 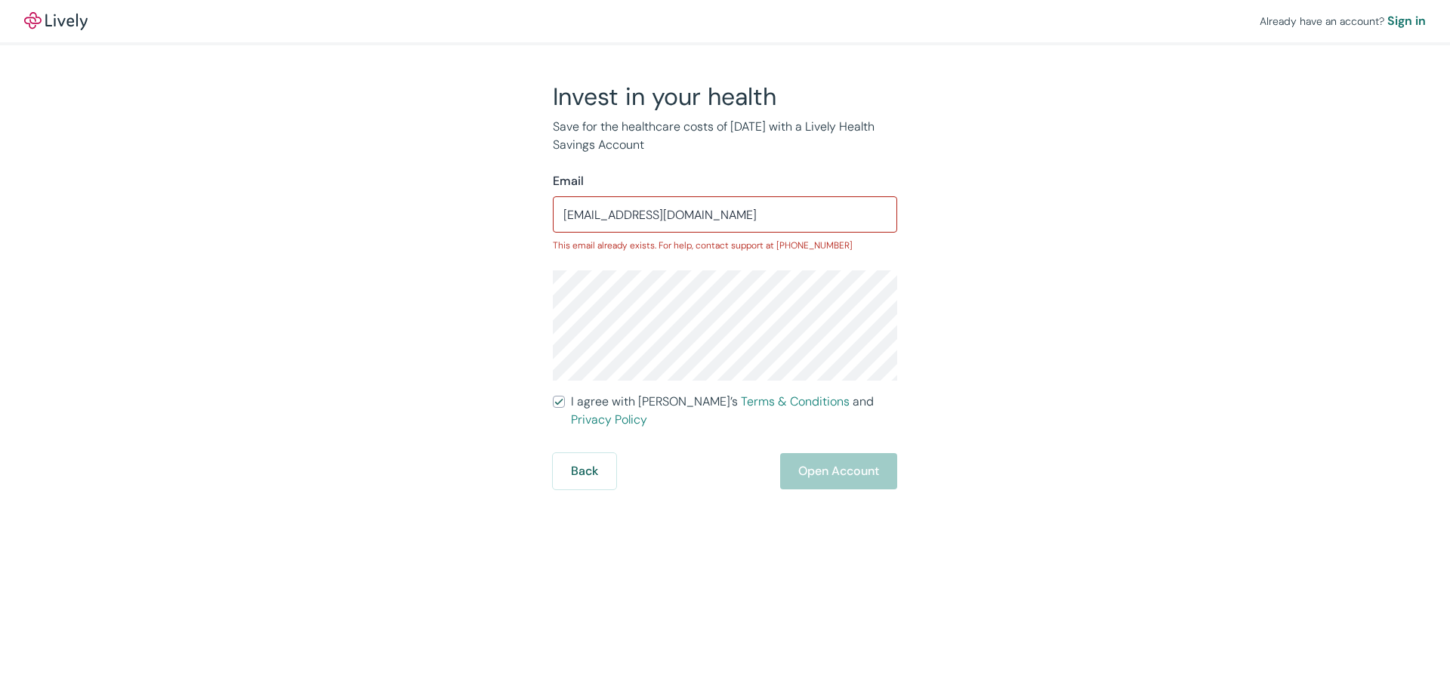 What do you see at coordinates (725, 97) in the screenshot?
I see `h2: Invest in your health` at bounding box center [725, 97].